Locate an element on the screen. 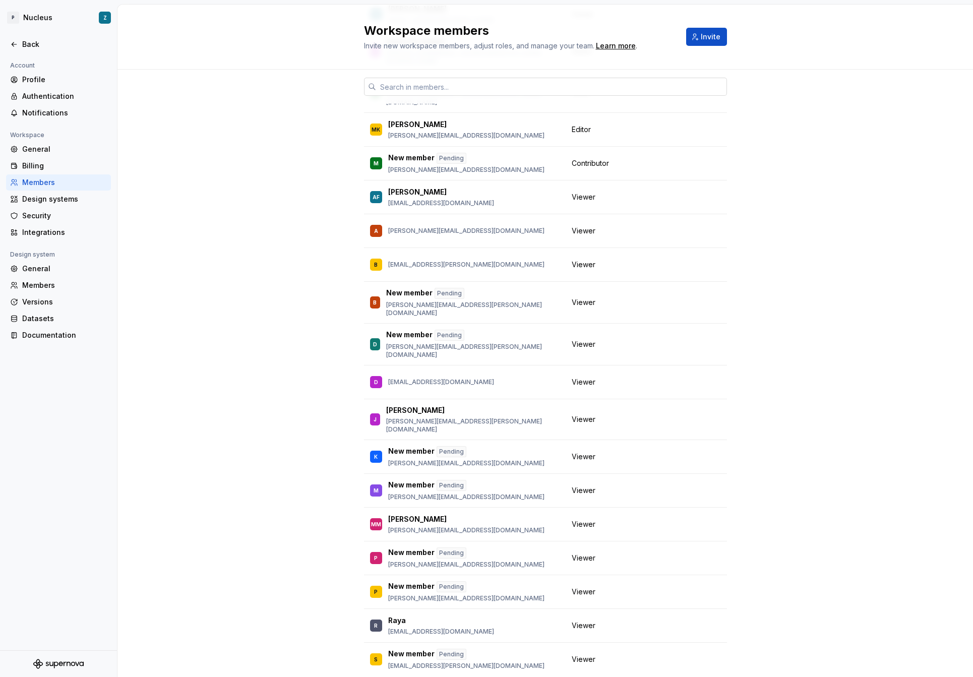 Image resolution: width=973 pixels, height=677 pixels. div: Learn more is located at coordinates (615, 46).